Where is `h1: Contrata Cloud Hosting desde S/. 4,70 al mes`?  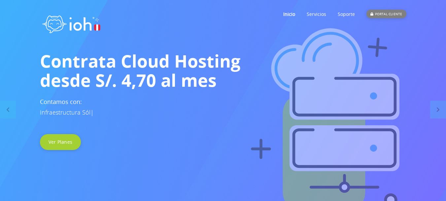 h1: Contrata Cloud Hosting desde S/. 4,70 al mes is located at coordinates (223, 70).